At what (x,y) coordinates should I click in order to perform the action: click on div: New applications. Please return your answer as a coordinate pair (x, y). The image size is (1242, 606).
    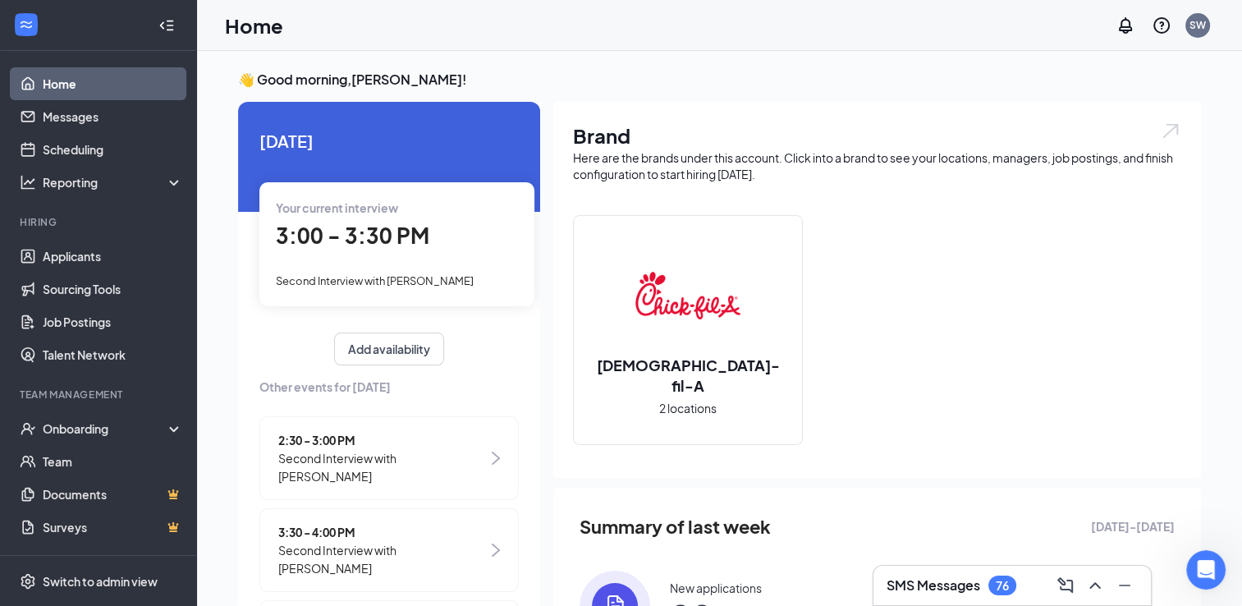
    Looking at the image, I should click on (716, 588).